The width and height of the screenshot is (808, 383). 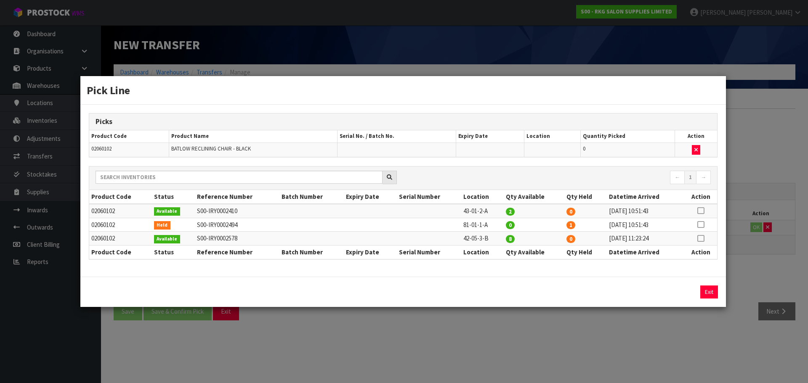 What do you see at coordinates (162, 226) in the screenshot?
I see `span: Held` at bounding box center [162, 226].